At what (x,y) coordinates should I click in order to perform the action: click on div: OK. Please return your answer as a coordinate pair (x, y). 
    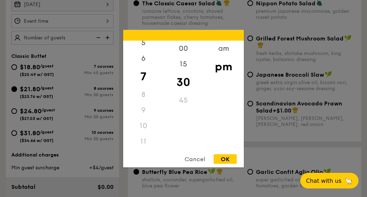
    Looking at the image, I should click on (225, 159).